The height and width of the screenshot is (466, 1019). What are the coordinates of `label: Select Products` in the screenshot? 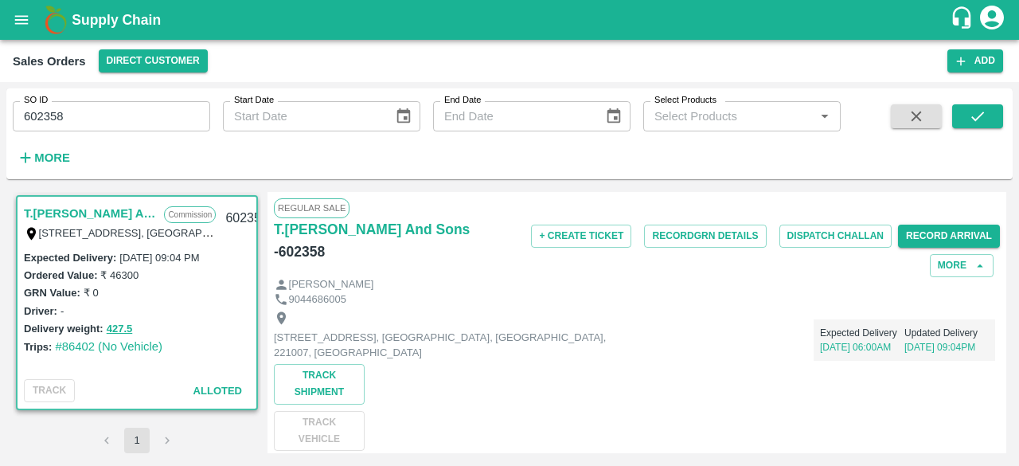 It's located at (686, 100).